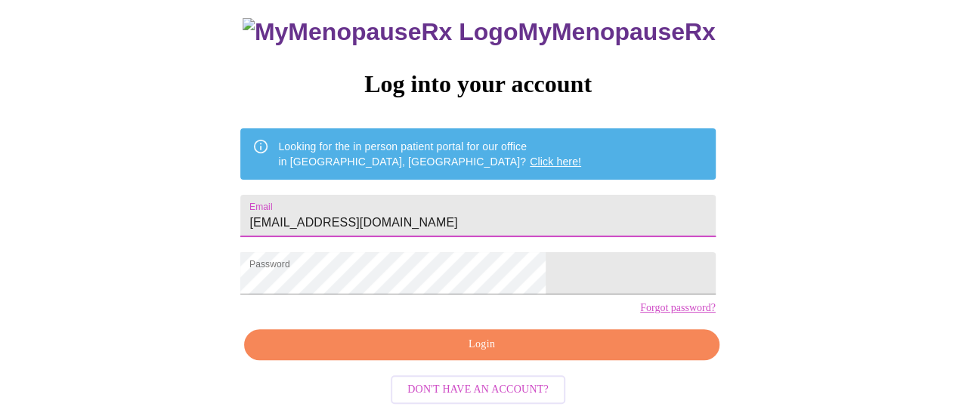 The height and width of the screenshot is (416, 956). Describe the element at coordinates (678, 308) in the screenshot. I see `a: Forgot password?` at that location.